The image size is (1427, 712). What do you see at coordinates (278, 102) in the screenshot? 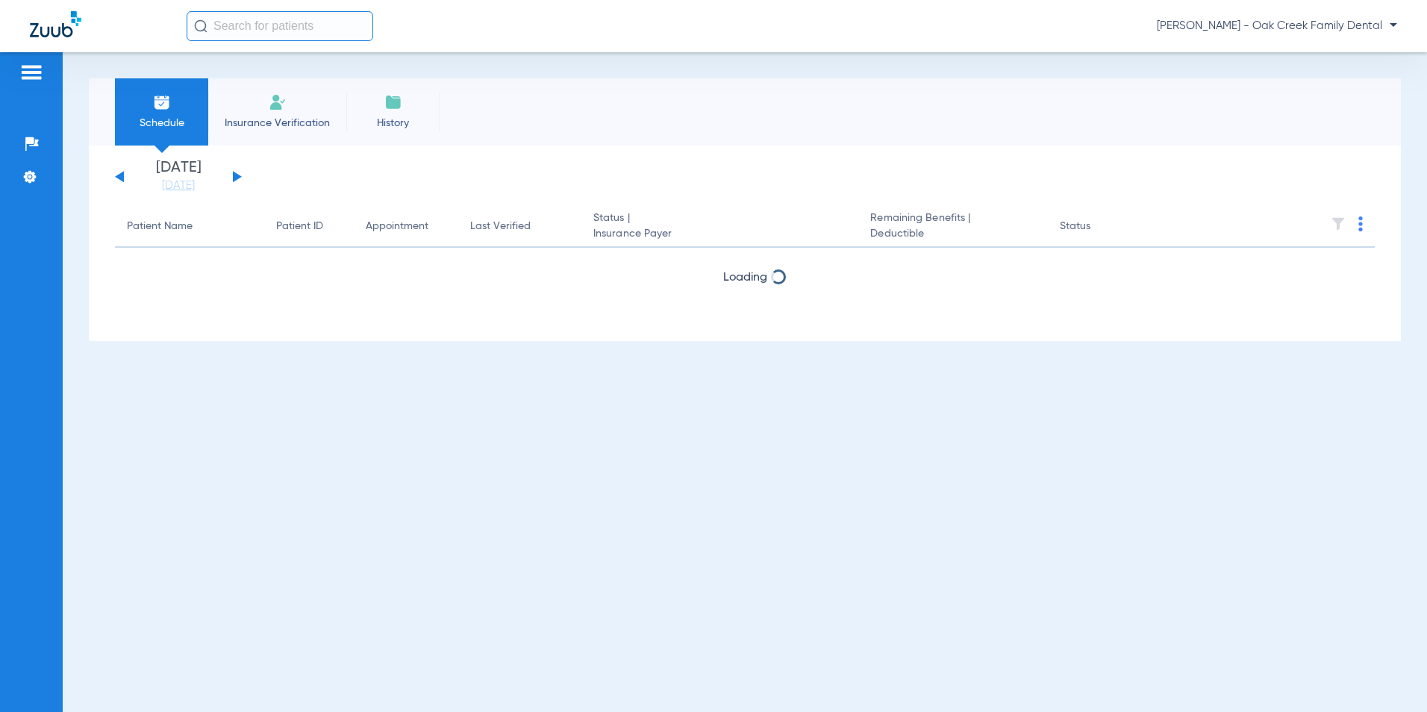
I see `img: Manual Insurance Verification` at bounding box center [278, 102].